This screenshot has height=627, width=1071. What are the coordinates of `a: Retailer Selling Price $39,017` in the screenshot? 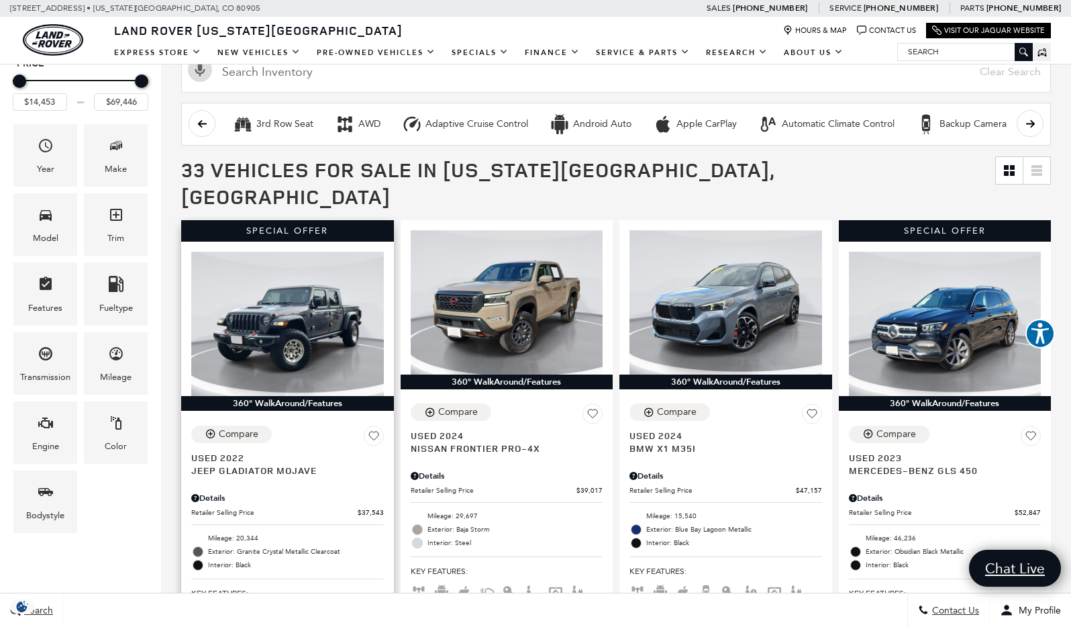 It's located at (507, 490).